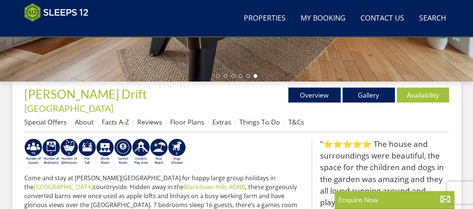 This screenshot has height=209, width=473. I want to click on img: AD_4nXcMx2CE34V8zJUSEa4yj9Pppk-n32tBXeIdXm2A2oX1xZoj8zz1pCuMiQujsiKLZDhbHnQsaZvA37aEfuFKITYDwIrZv..., so click(105, 152).